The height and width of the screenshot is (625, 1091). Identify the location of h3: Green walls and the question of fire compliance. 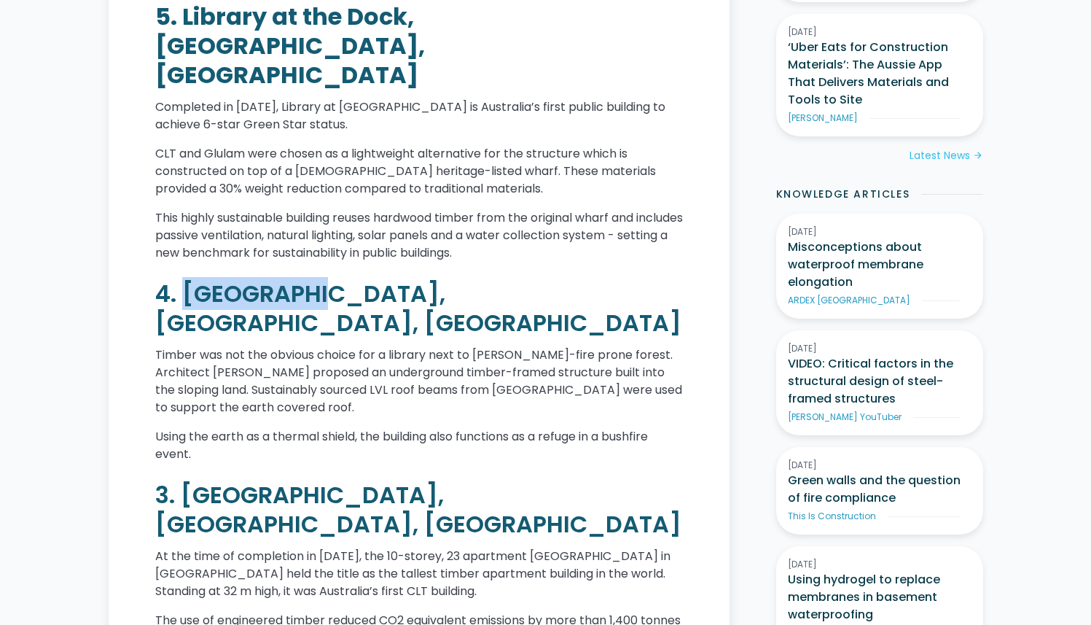
(880, 489).